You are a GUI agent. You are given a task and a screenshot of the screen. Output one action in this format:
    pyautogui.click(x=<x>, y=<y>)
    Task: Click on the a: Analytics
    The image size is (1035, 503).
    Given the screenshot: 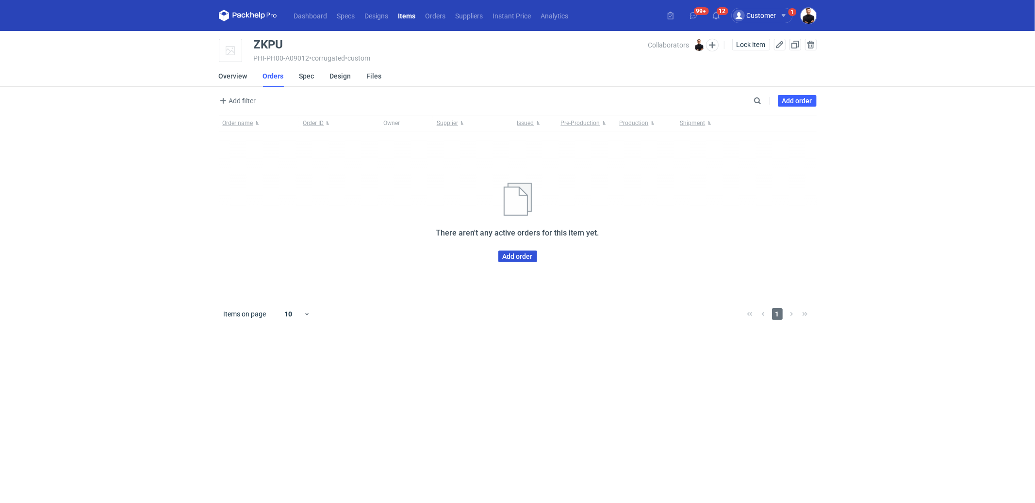 What is the action you would take?
    pyautogui.click(x=554, y=16)
    